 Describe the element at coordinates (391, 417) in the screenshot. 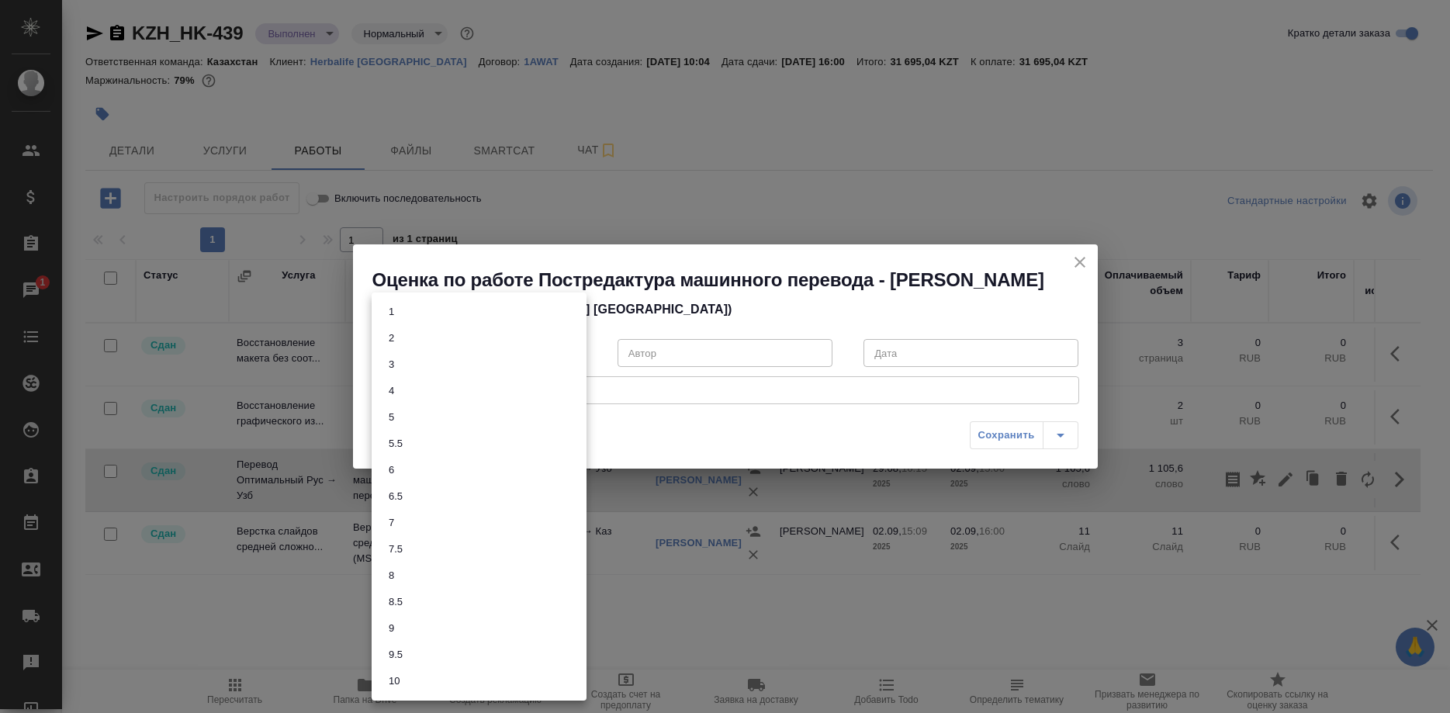

I see `button: 5` at that location.